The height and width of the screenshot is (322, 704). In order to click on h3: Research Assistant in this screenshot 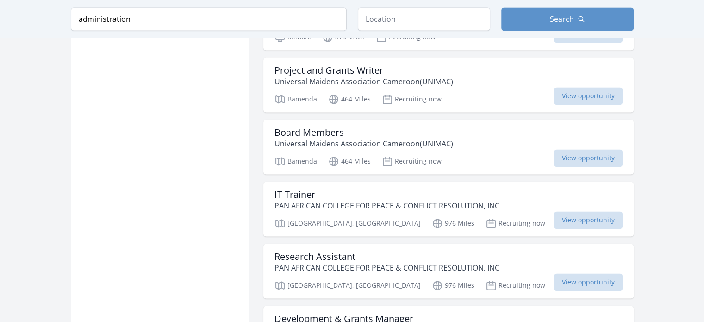, I will do `click(387, 256)`.